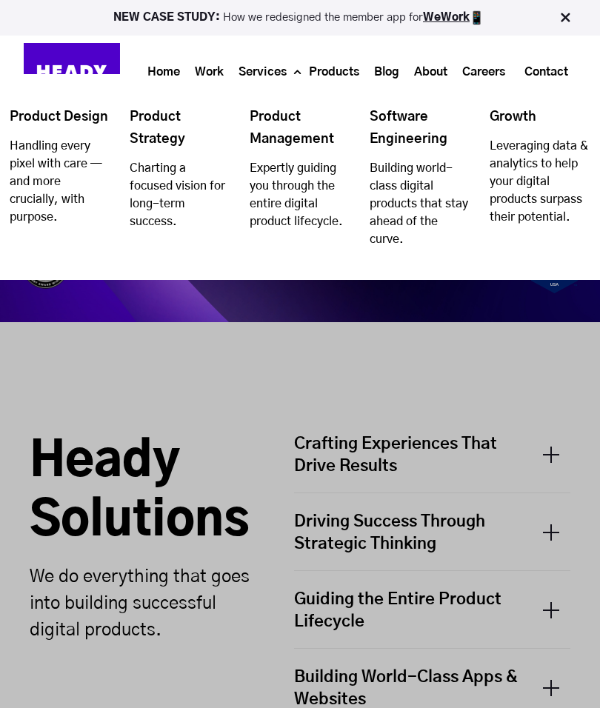  Describe the element at coordinates (168, 17) in the screenshot. I see `strong: NEW CASE STUDY:` at that location.